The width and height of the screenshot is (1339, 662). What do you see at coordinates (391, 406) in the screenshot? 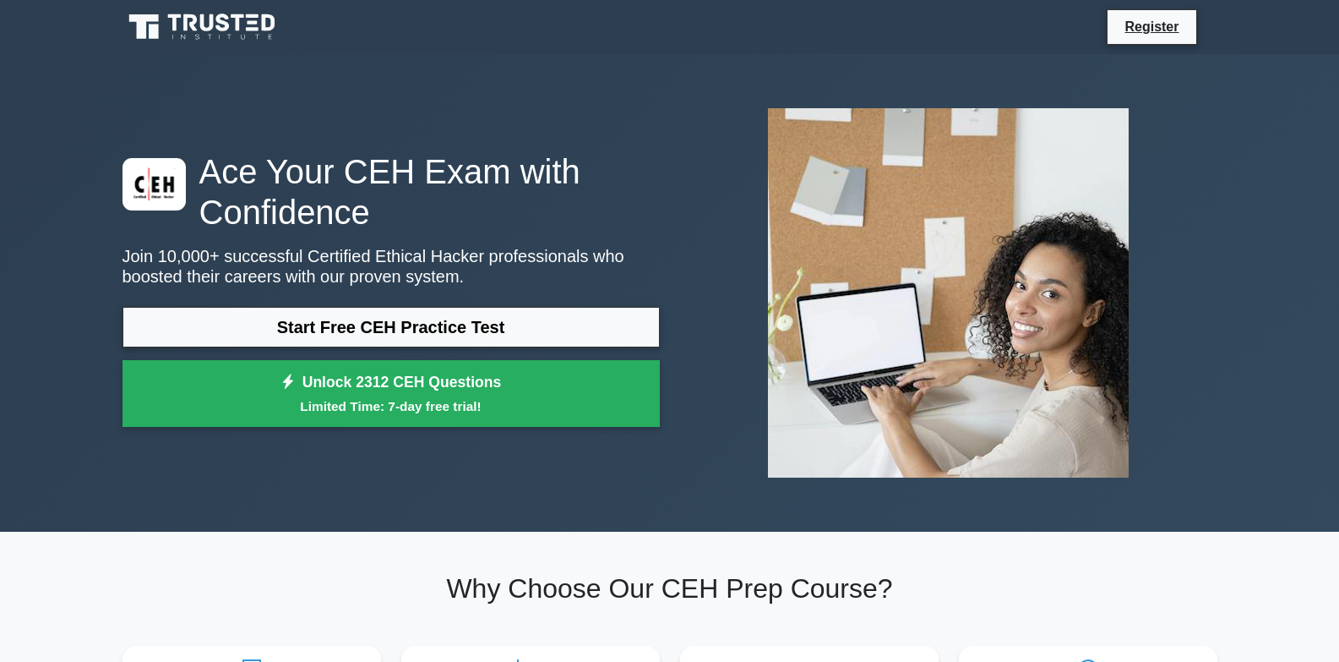
I see `small: Limited Time: 7-day free trial!` at bounding box center [391, 406].